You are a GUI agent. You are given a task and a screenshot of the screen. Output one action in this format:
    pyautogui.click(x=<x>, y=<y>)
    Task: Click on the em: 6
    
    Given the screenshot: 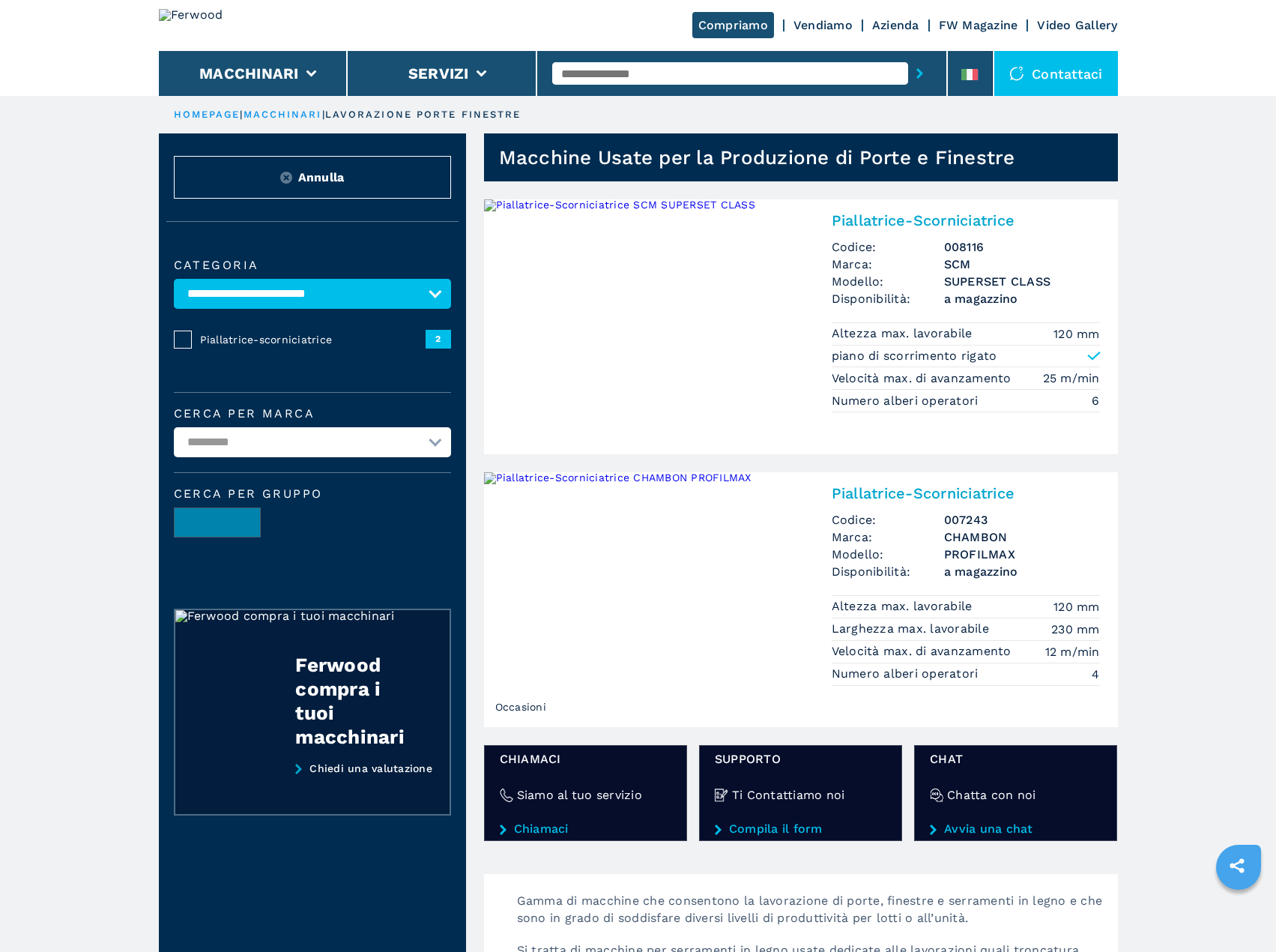 What is the action you would take?
    pyautogui.click(x=1096, y=401)
    